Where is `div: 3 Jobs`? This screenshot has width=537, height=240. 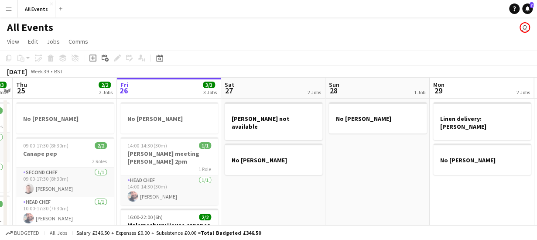 div: 3 Jobs is located at coordinates (210, 92).